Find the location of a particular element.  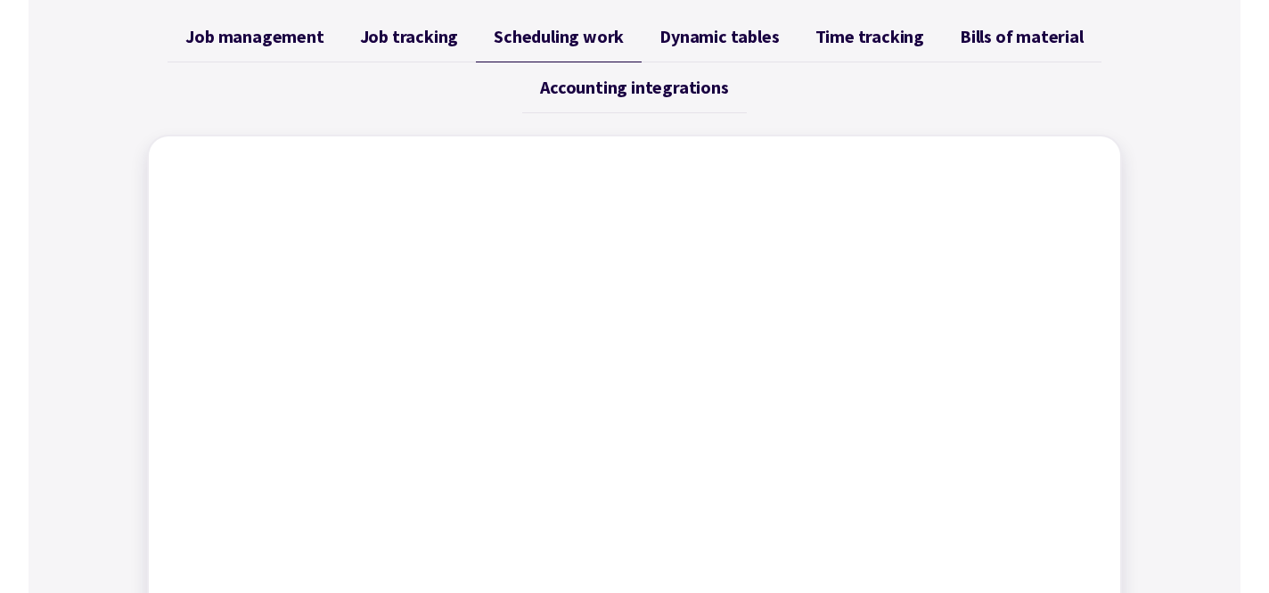

span: Job tracking is located at coordinates (409, 37).